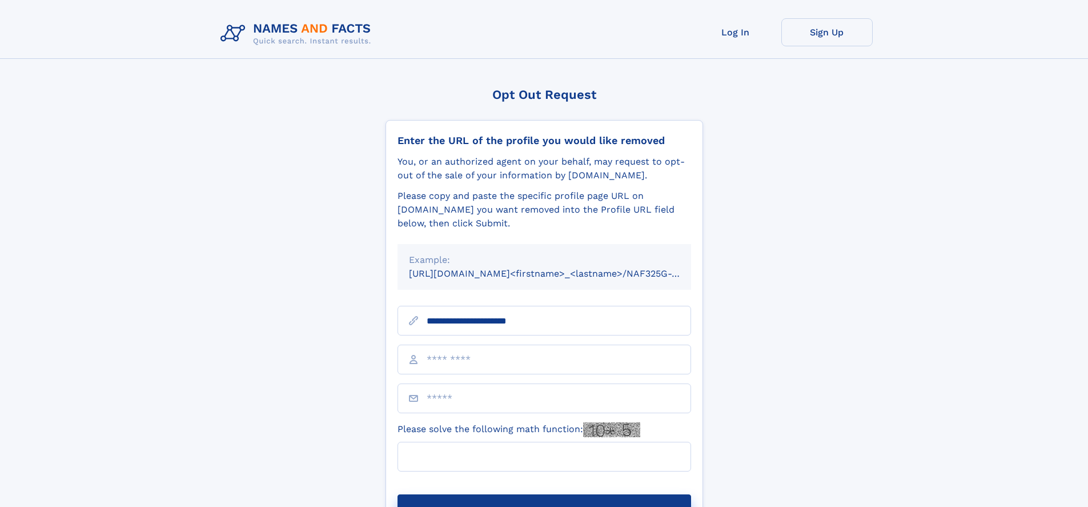 The height and width of the screenshot is (507, 1088). I want to click on label: Please solve the following math function:, so click(519, 430).